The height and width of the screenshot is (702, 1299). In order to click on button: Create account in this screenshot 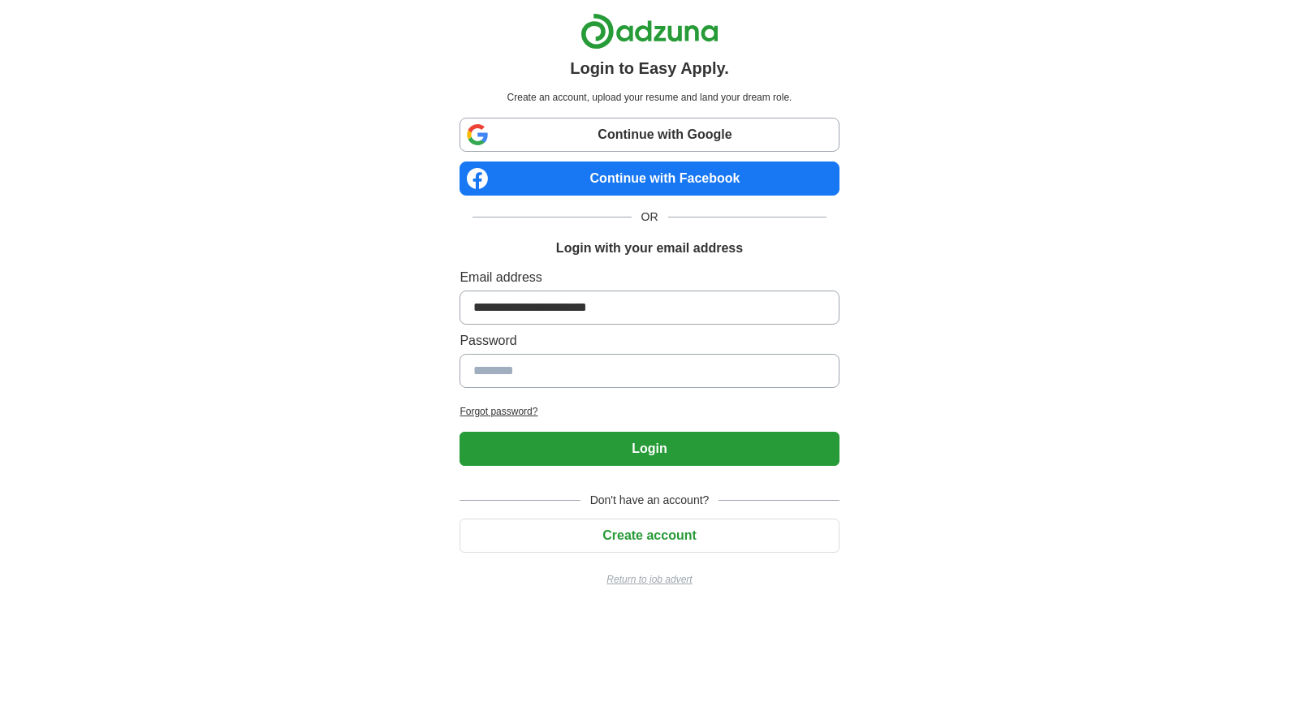, I will do `click(649, 536)`.